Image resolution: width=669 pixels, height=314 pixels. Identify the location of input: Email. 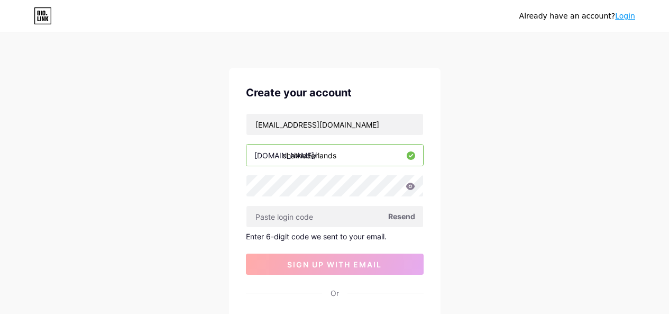
(335, 124).